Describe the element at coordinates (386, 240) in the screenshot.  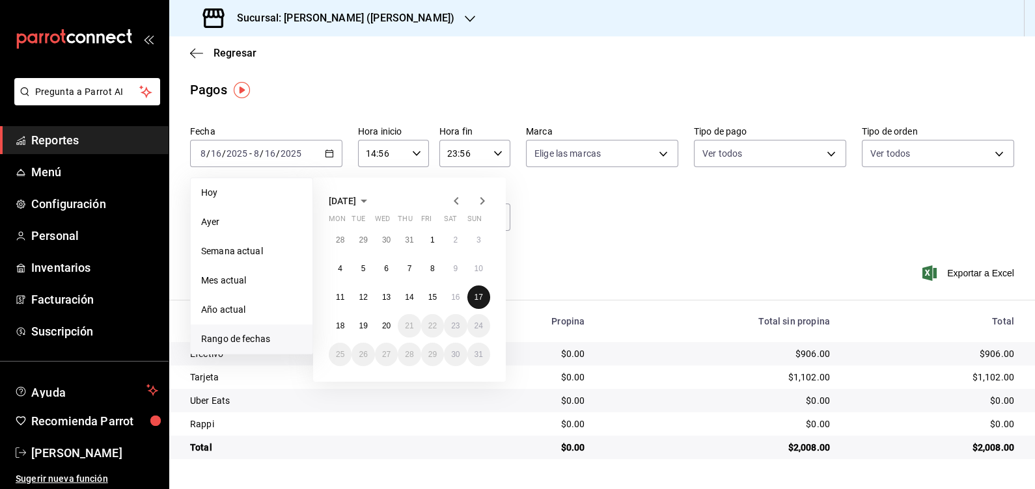
I see `button: July 30, 2025` at that location.